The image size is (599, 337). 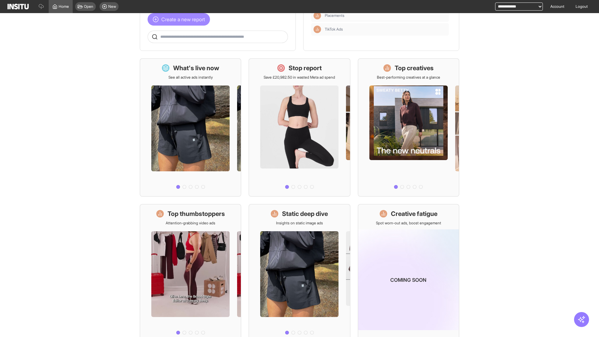 I want to click on h1: Stop report, so click(x=305, y=68).